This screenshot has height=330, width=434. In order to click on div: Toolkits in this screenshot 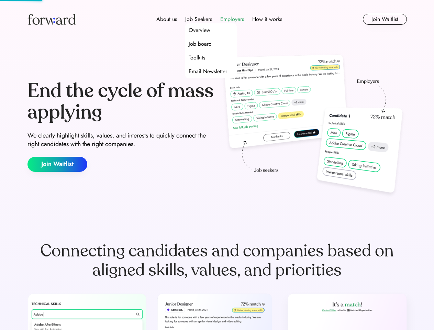, I will do `click(197, 58)`.